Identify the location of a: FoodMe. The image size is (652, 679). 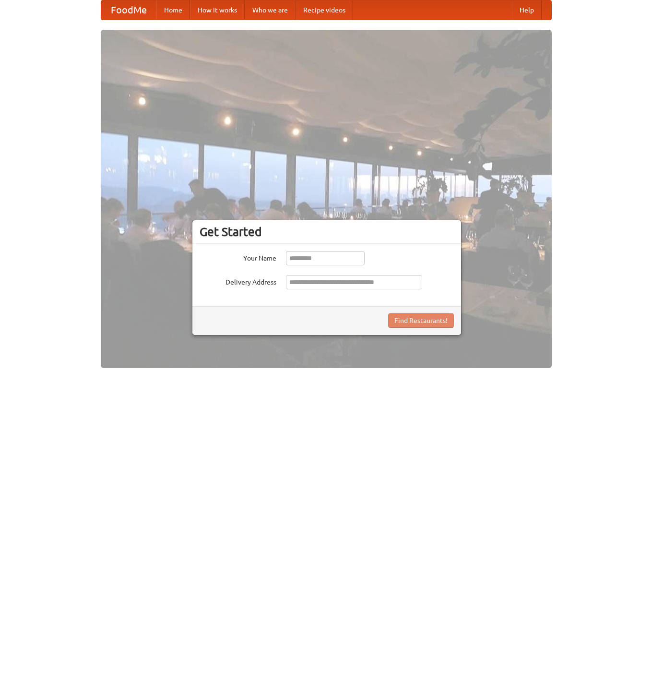
(129, 10).